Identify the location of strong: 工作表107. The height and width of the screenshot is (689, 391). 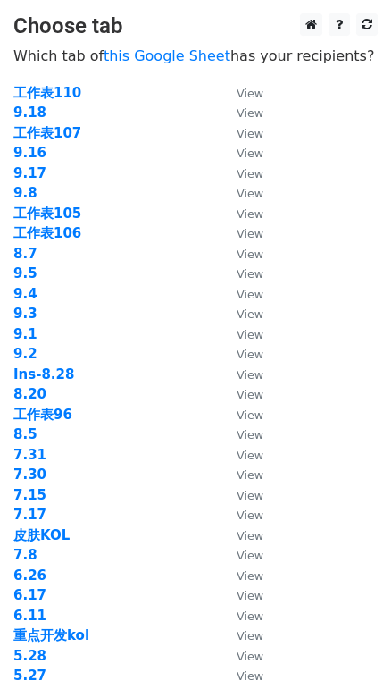
(47, 133).